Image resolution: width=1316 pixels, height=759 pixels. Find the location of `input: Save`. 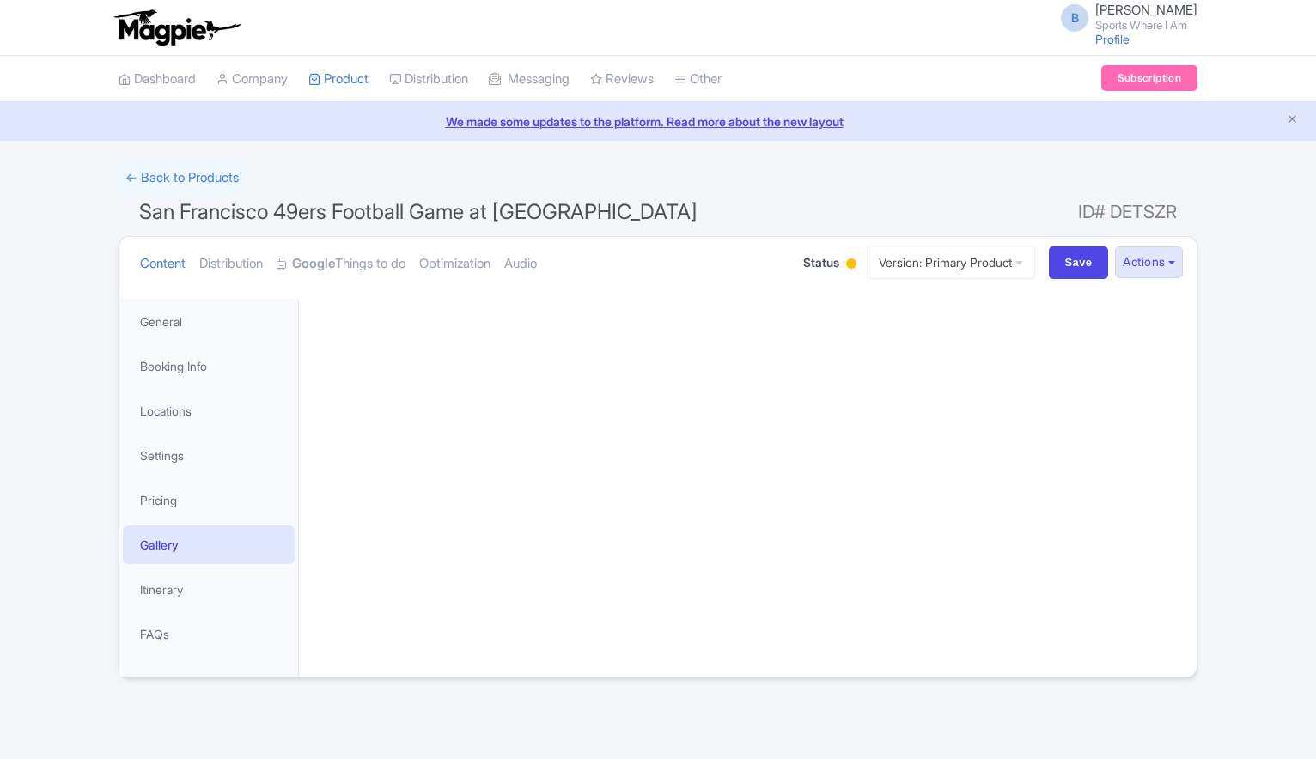

input: Save is located at coordinates (1079, 263).